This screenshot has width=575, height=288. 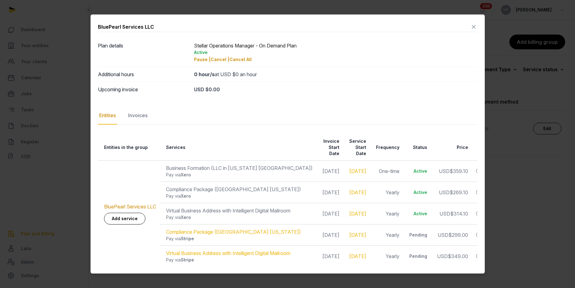 I want to click on span: $359.10, so click(x=459, y=171).